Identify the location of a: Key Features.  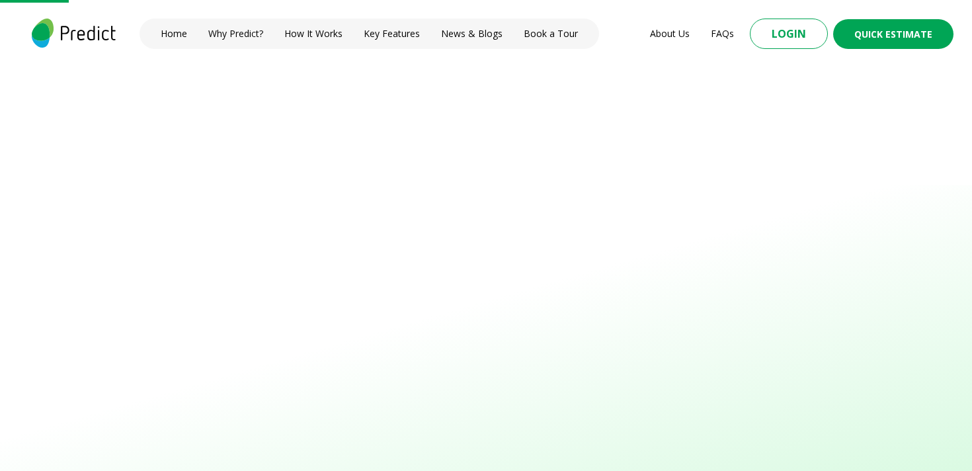
(391, 34).